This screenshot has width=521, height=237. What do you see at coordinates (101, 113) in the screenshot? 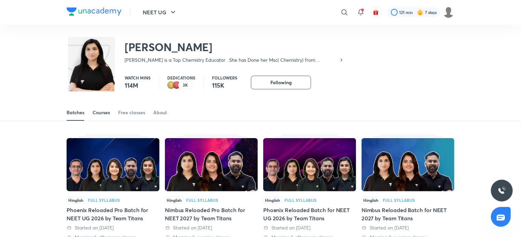
I see `a: Courses` at bounding box center [101, 113].